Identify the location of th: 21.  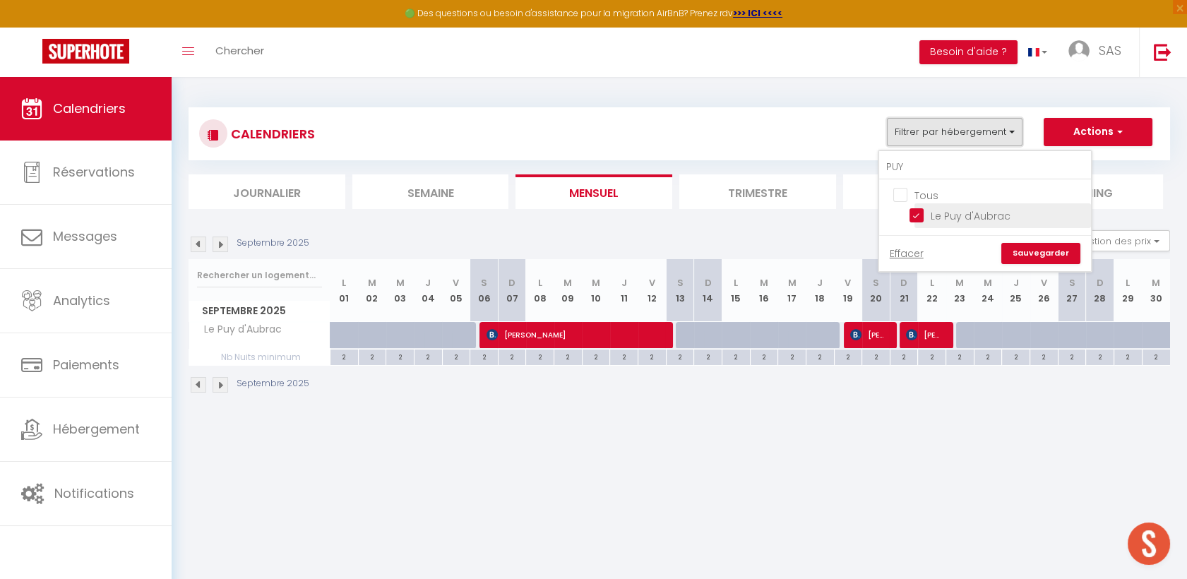
(904, 290).